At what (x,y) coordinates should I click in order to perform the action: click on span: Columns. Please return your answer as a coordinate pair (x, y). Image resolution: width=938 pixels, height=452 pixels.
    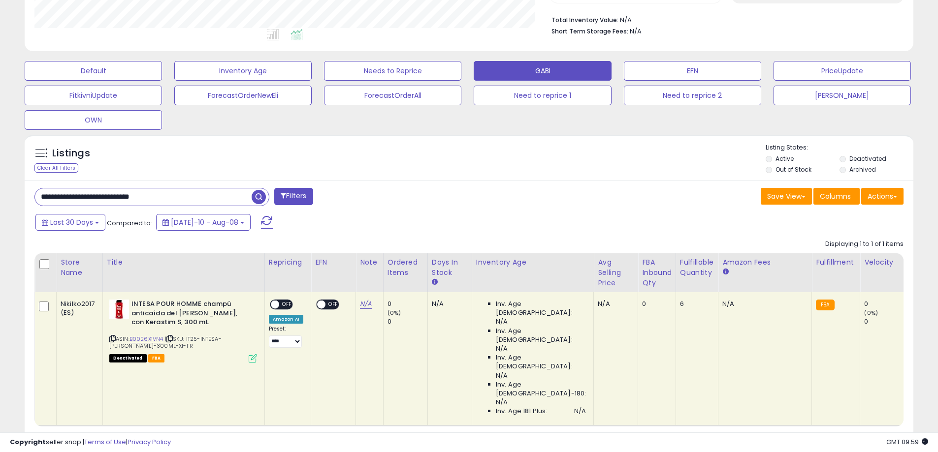
    Looking at the image, I should click on (835, 196).